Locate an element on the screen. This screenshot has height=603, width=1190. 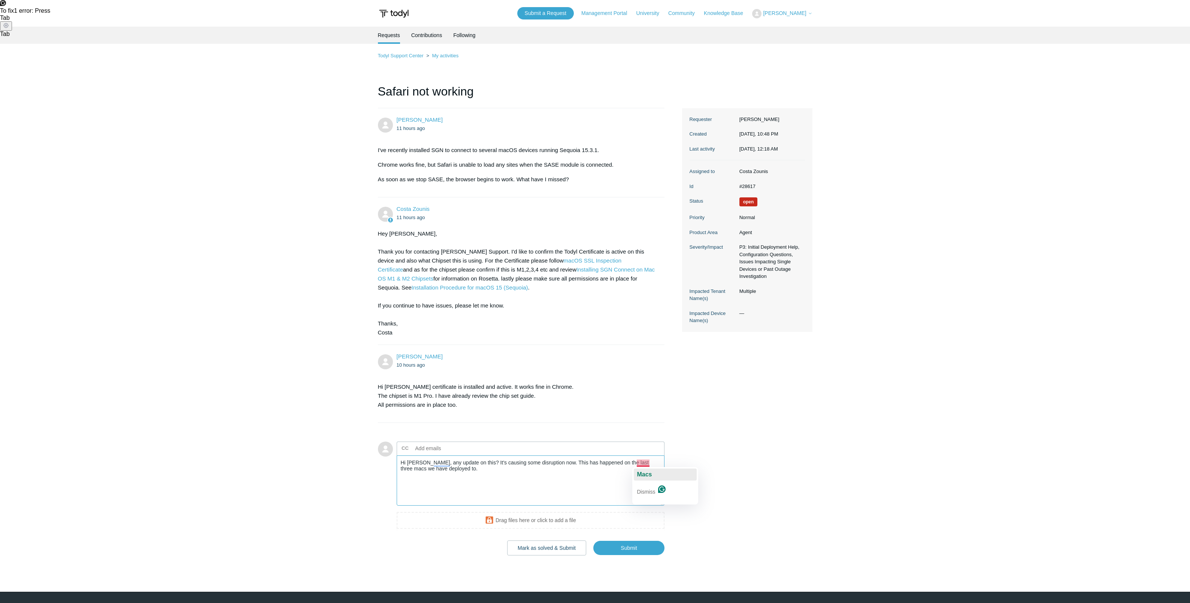
dt: Id is located at coordinates (712, 187).